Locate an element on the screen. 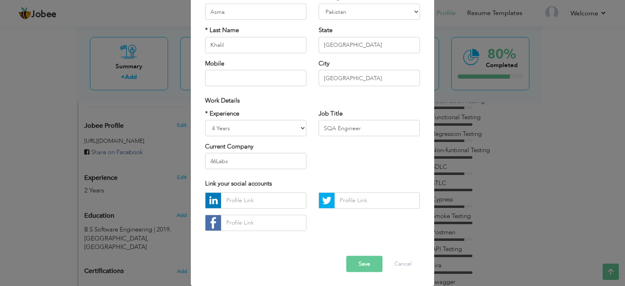  label: City is located at coordinates (324, 63).